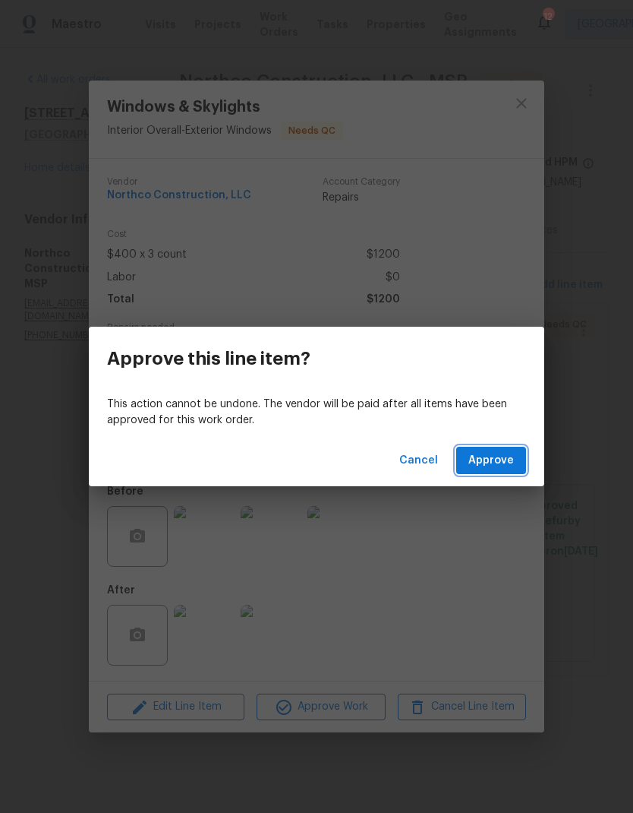  What do you see at coordinates (209, 358) in the screenshot?
I see `h3: Approve this line item?` at bounding box center [209, 358].